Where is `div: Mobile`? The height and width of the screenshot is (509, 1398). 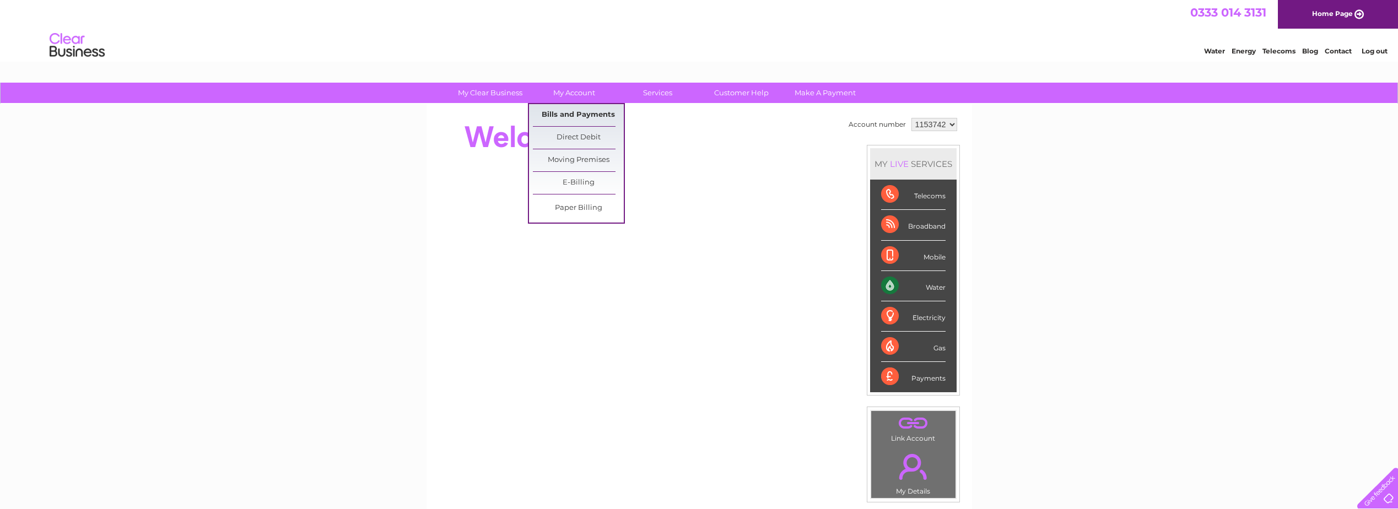
div: Mobile is located at coordinates (913, 256).